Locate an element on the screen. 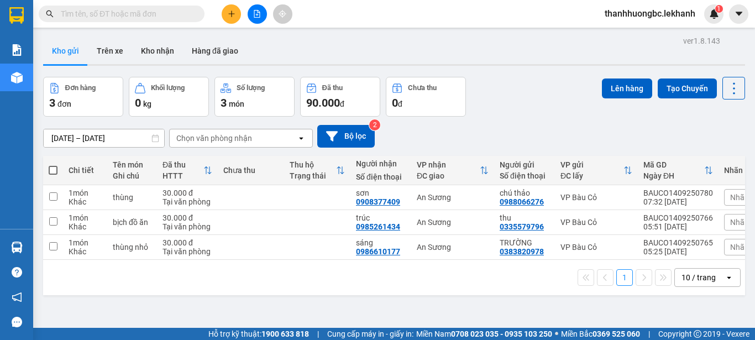 This screenshot has width=755, height=340. strong: 1900 633 818 is located at coordinates (285, 334).